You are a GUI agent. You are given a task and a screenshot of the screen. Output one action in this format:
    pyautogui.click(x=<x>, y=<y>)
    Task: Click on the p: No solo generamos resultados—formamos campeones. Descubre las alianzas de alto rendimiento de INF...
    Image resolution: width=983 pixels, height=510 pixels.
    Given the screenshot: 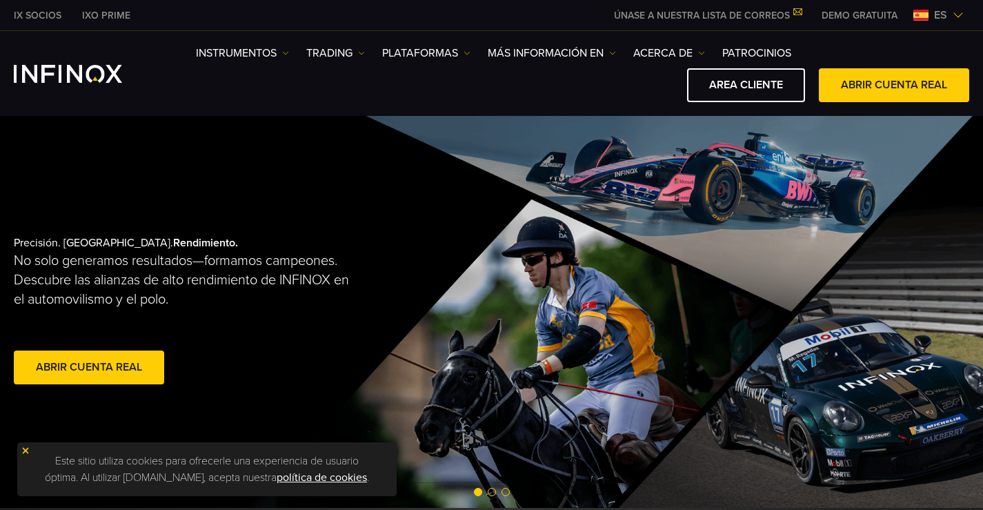 What is the action you would take?
    pyautogui.click(x=186, y=280)
    